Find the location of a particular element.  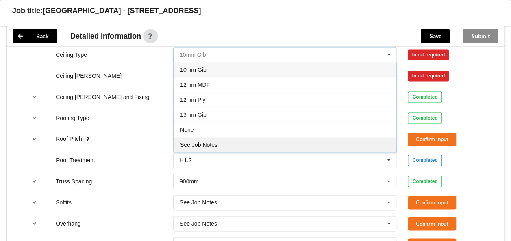

label: Roof Pitch is located at coordinates (70, 139).